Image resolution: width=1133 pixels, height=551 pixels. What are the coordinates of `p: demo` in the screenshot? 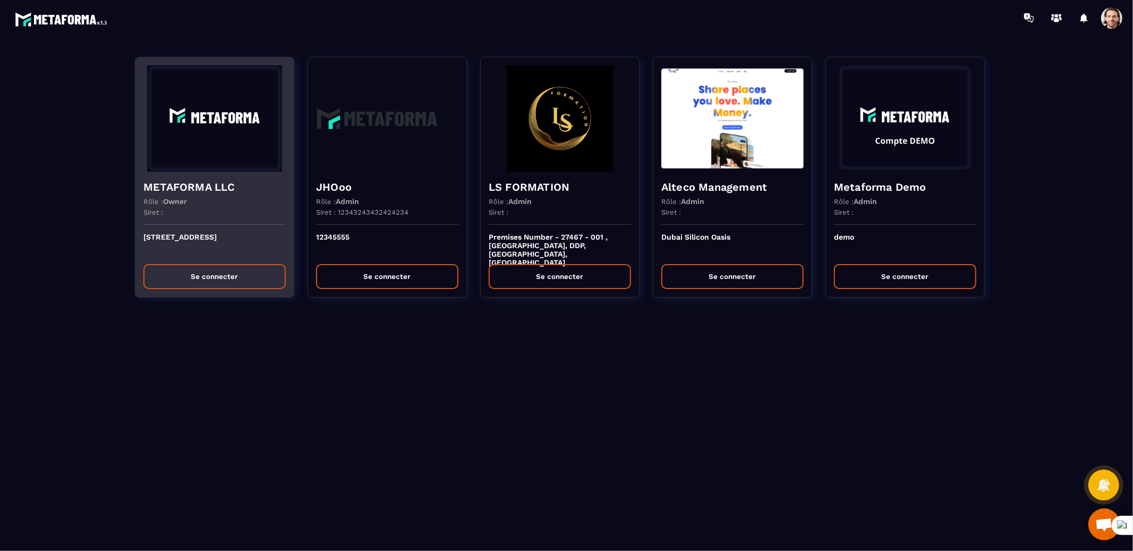 It's located at (905, 244).